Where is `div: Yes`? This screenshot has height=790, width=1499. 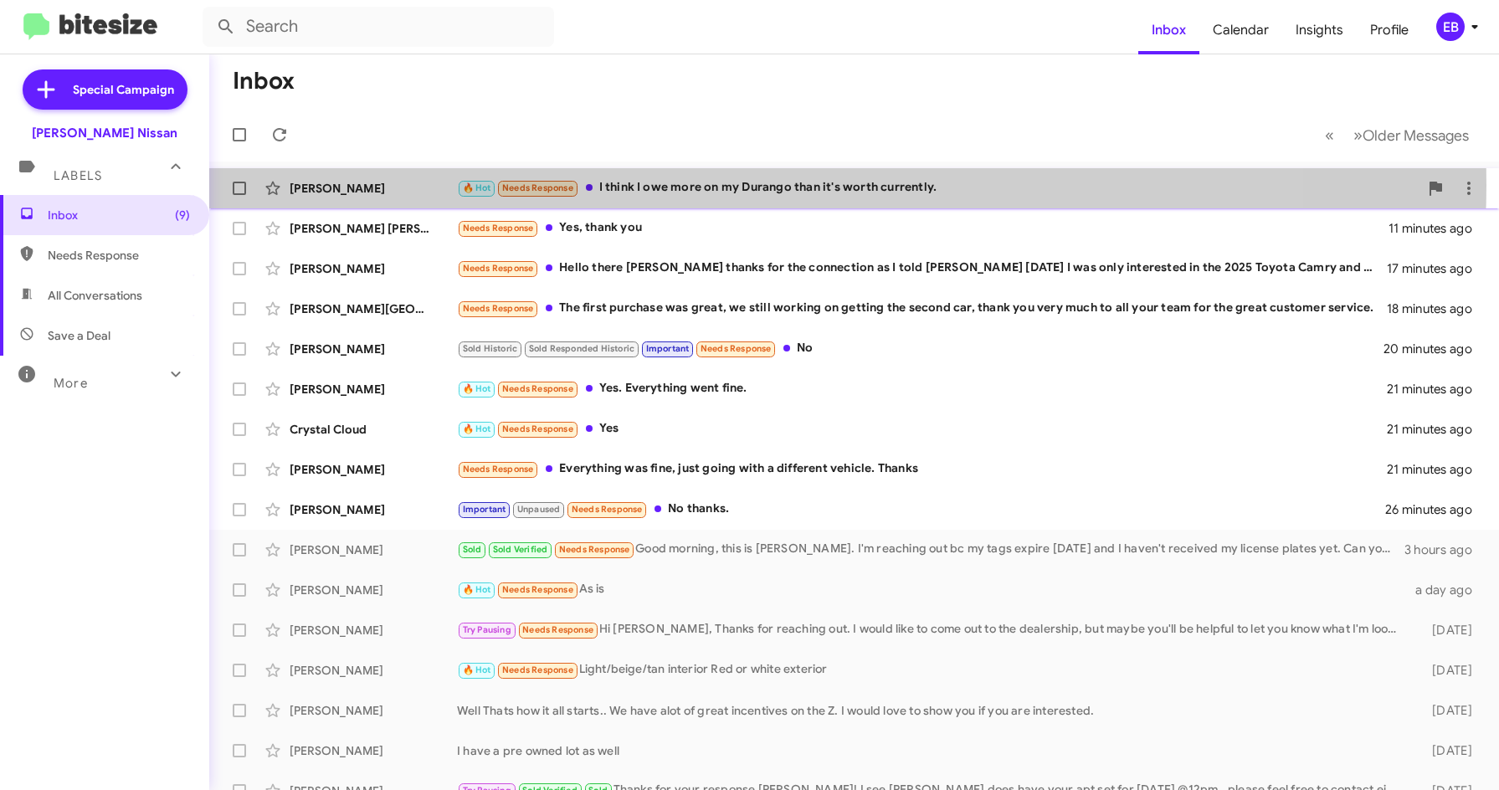
div: Yes is located at coordinates (922, 429).